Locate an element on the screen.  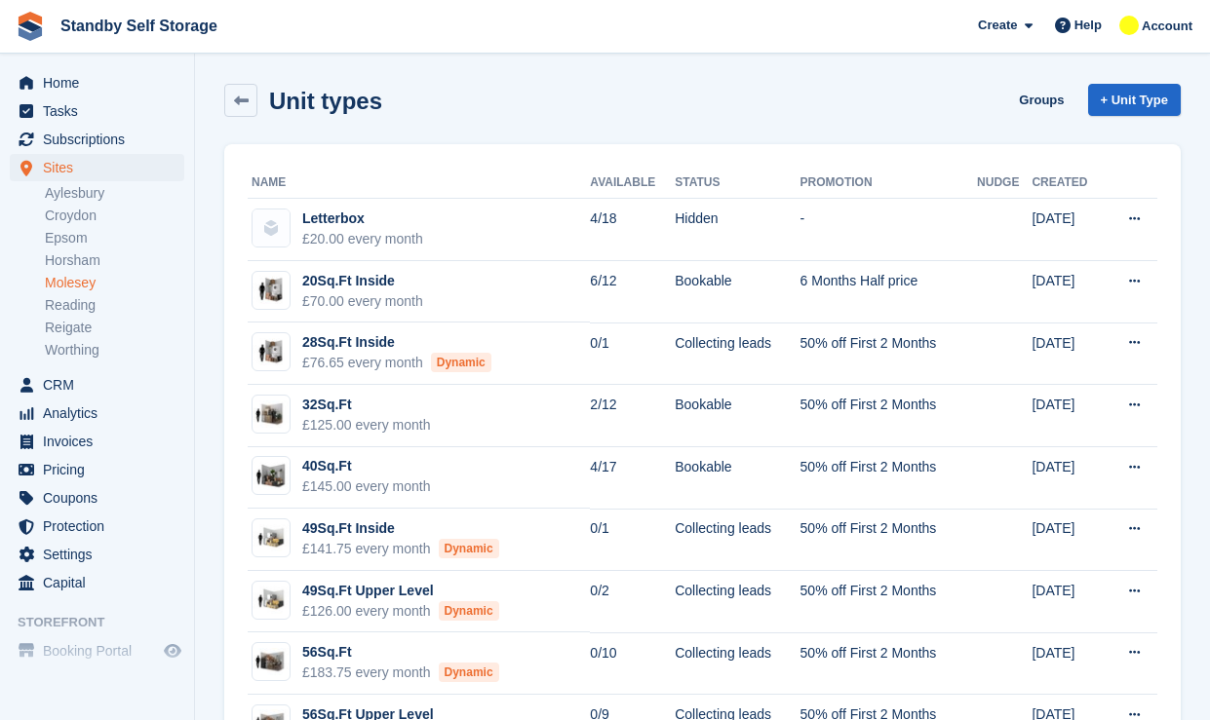
span: Tasks is located at coordinates (101, 111).